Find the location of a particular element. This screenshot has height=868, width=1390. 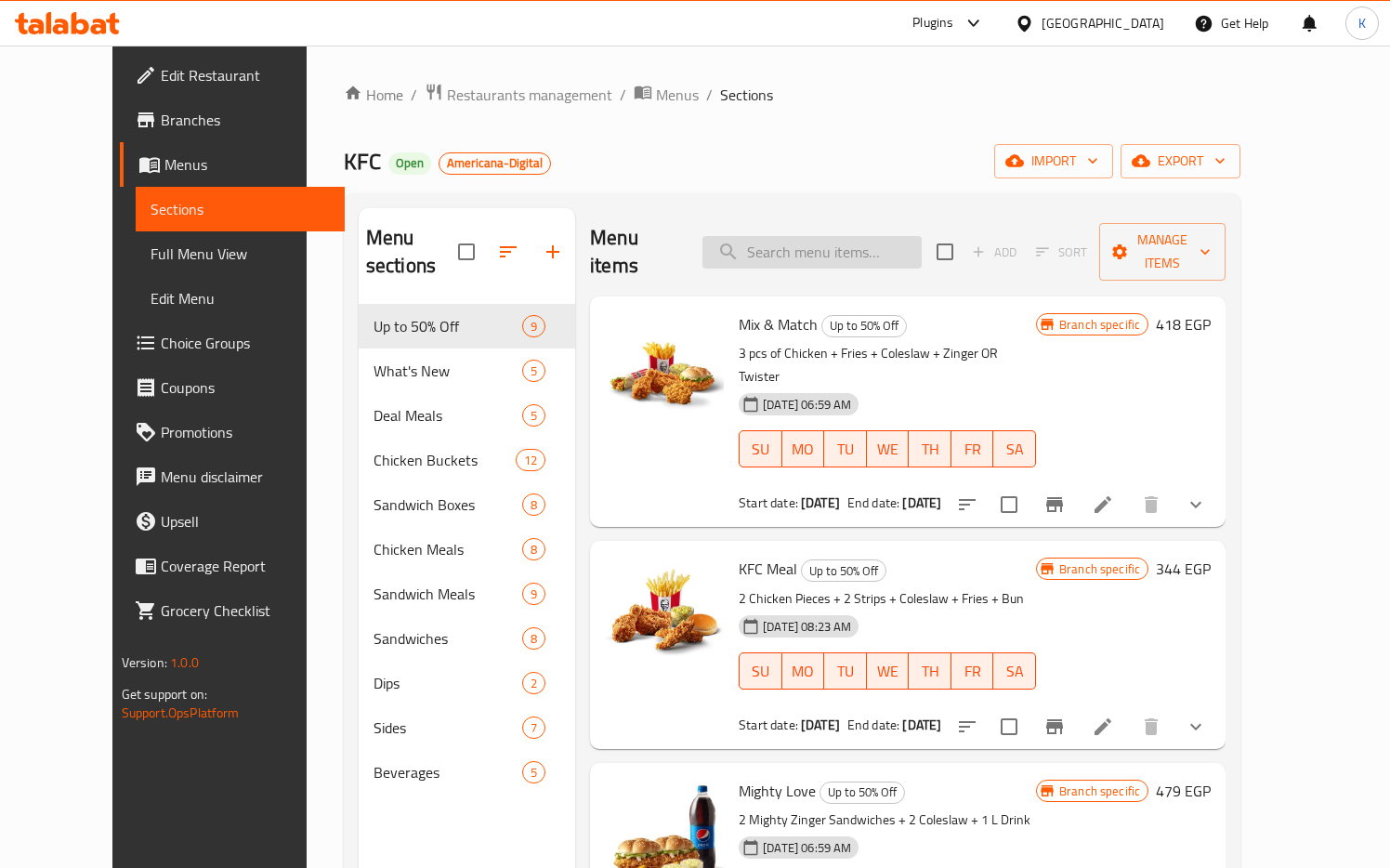

span: Open is located at coordinates (409, 163).